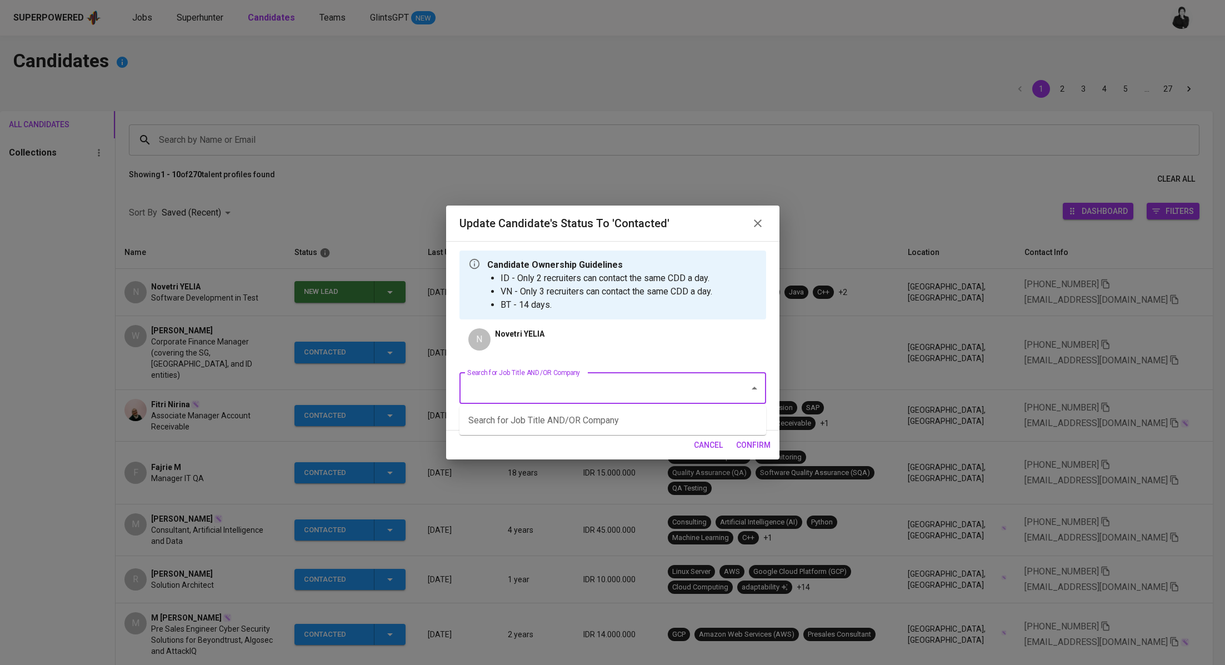 This screenshot has height=665, width=1225. Describe the element at coordinates (479, 339) in the screenshot. I see `div: N` at that location.